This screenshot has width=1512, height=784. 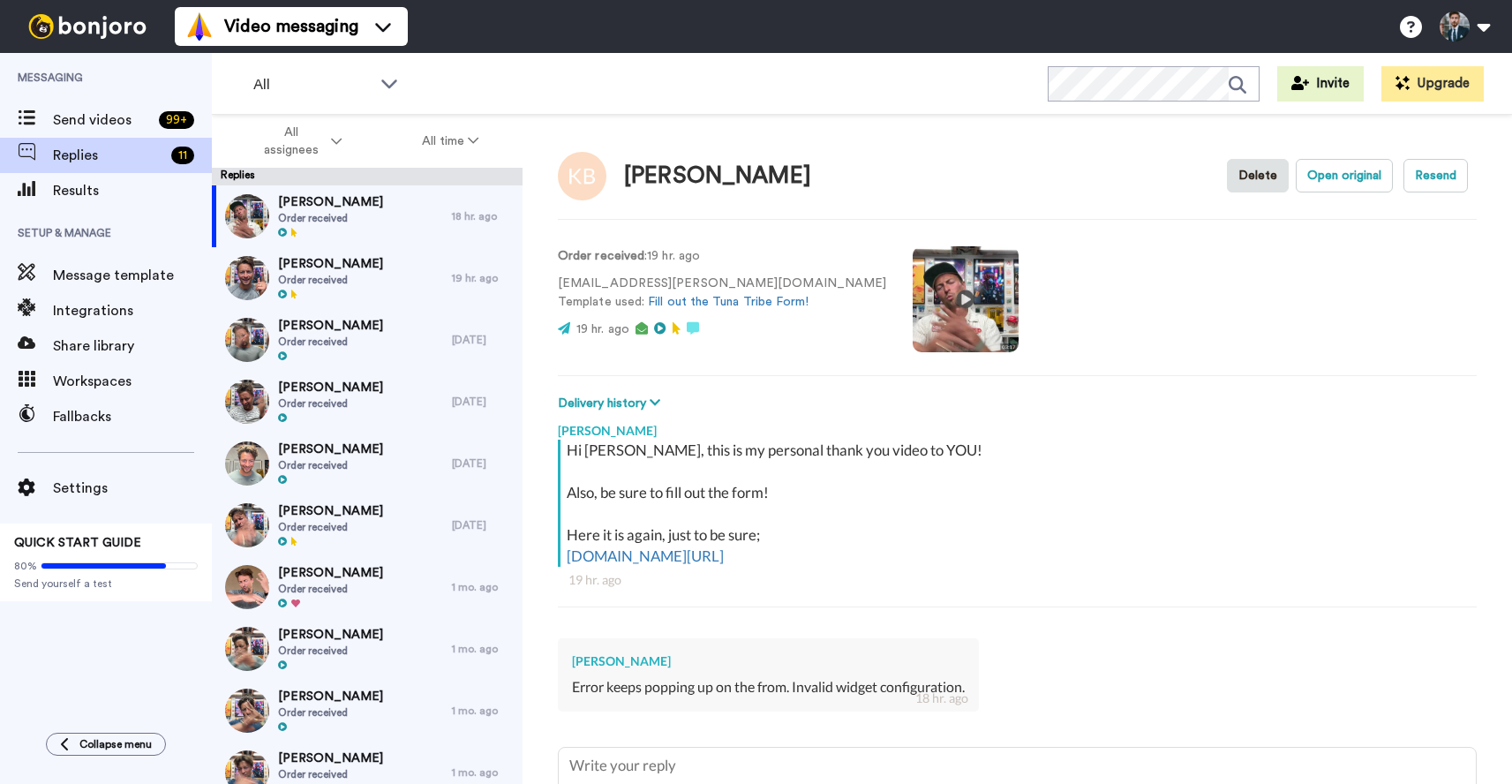 I want to click on span: Replies, so click(x=109, y=155).